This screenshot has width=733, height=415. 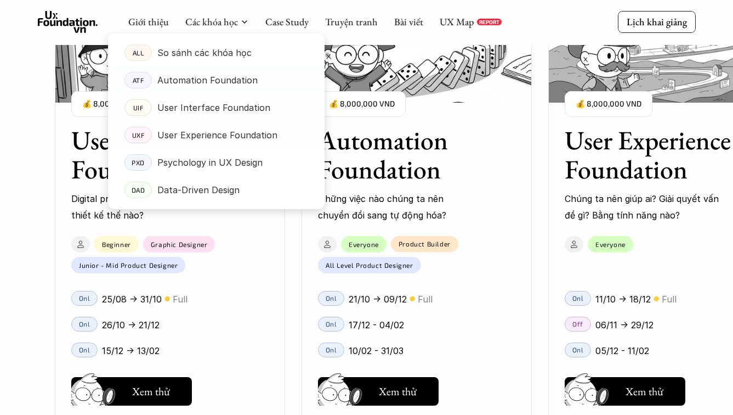 What do you see at coordinates (210, 162) in the screenshot?
I see `p: Psychology in UX Design` at bounding box center [210, 162].